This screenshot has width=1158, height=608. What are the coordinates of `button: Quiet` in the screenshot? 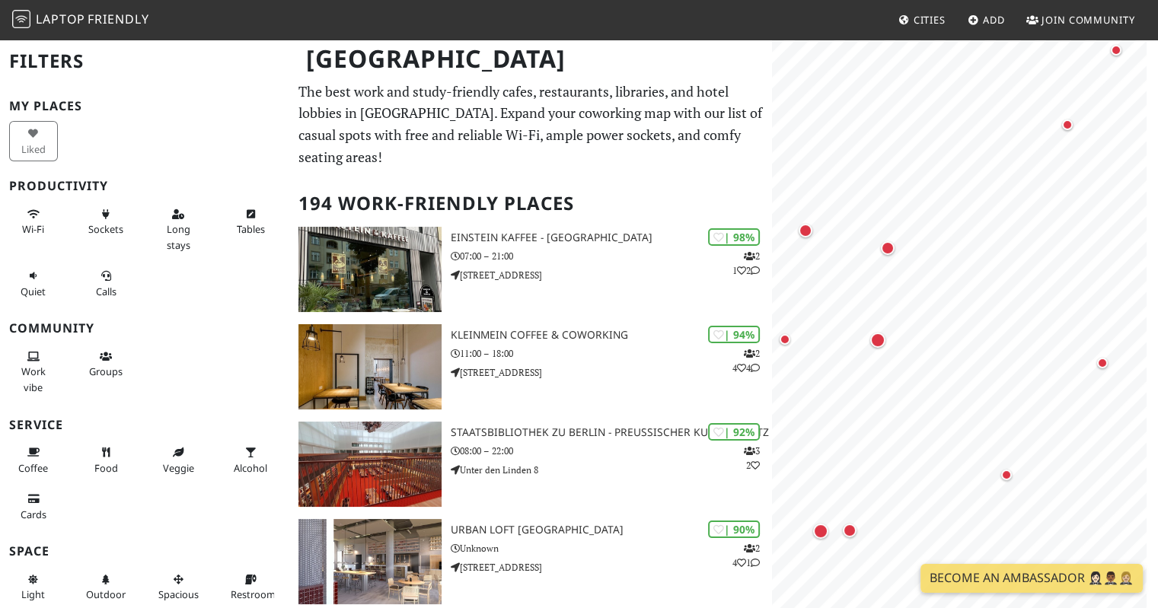 It's located at (33, 283).